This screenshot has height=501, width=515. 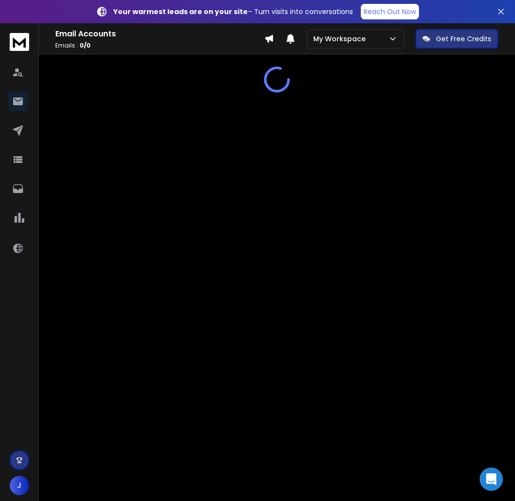 What do you see at coordinates (342, 39) in the screenshot?
I see `p: My Workspace` at bounding box center [342, 39].